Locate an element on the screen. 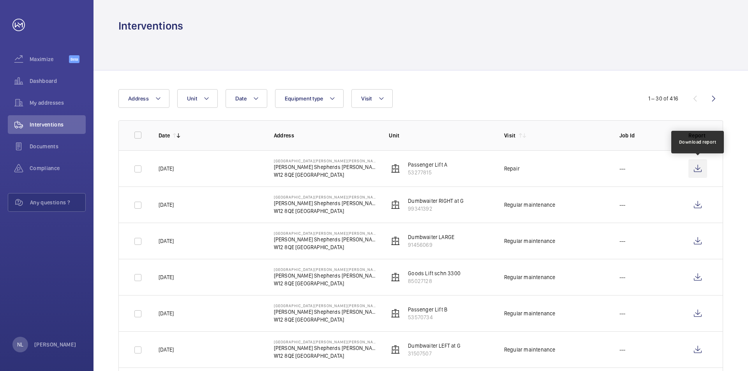 The image size is (748, 371). p: Date is located at coordinates (164, 135).